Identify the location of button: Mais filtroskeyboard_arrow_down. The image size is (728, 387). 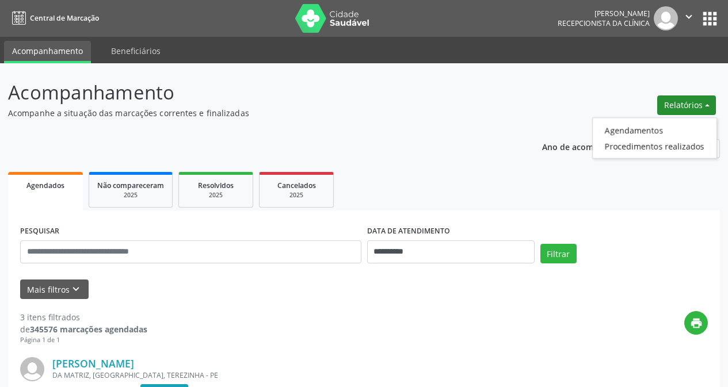
(54, 290).